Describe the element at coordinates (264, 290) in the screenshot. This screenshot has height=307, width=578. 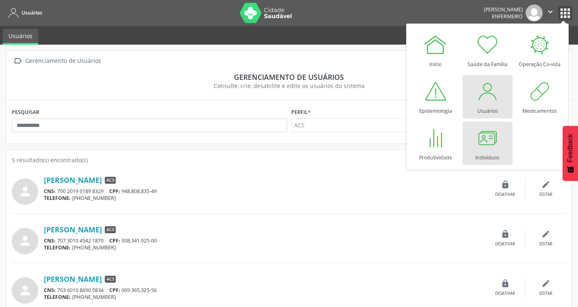
I see `div: 703 6010 8690 5834 009.365.325-56` at that location.